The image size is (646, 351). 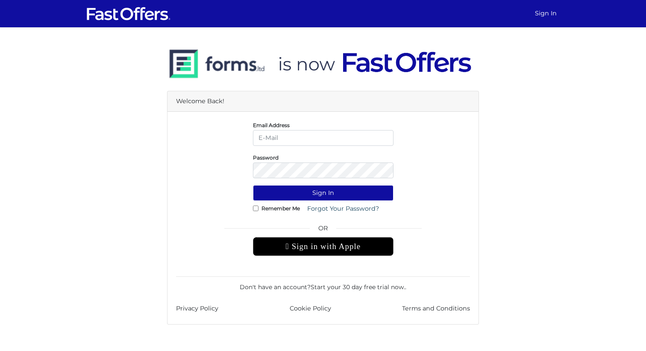 I want to click on div: Sign in with Apple, so click(x=323, y=247).